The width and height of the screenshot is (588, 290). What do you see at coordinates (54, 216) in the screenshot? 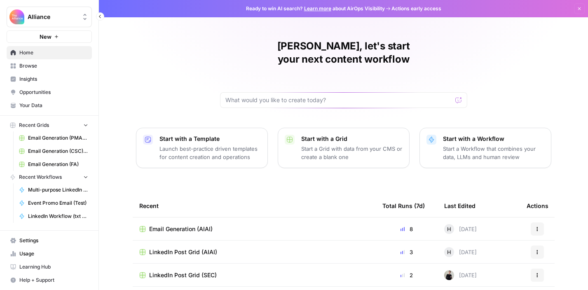
I see `a: LinkedIn Workflow (txt files)` at bounding box center [54, 216].